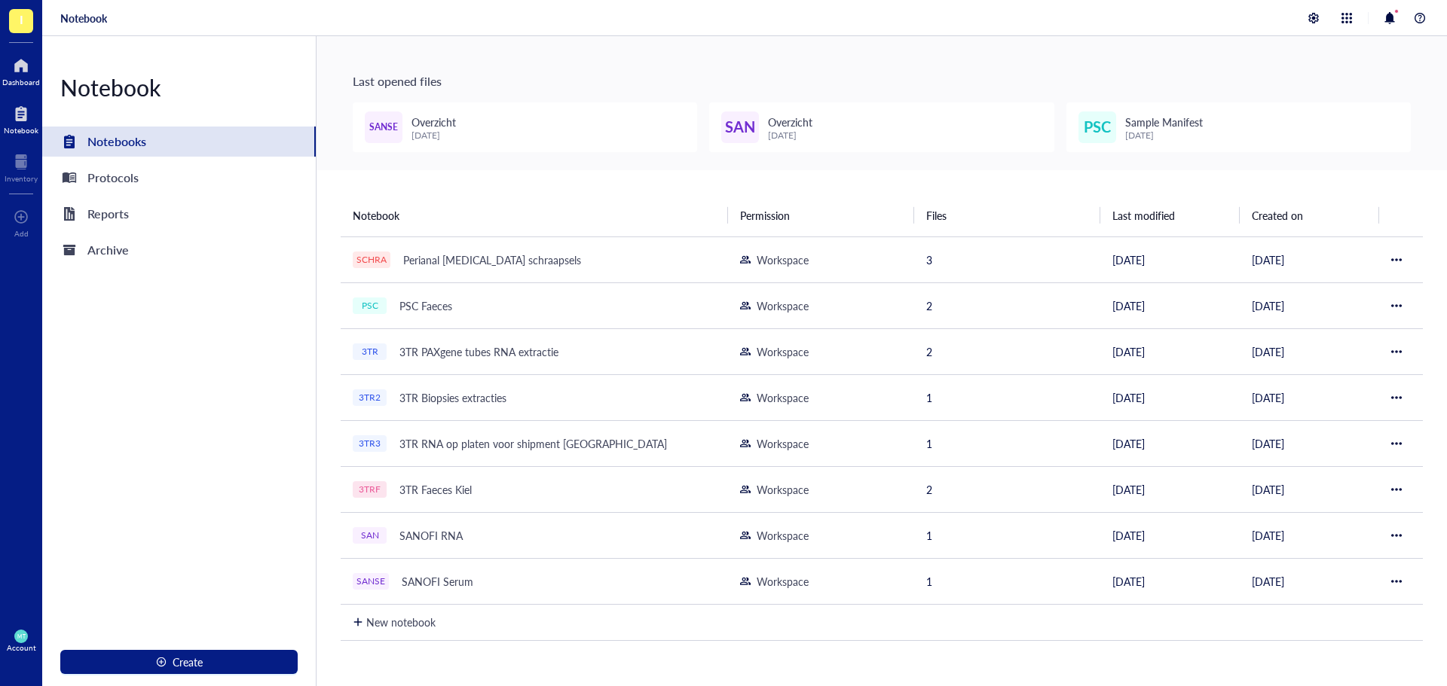  I want to click on button: Create, so click(179, 662).